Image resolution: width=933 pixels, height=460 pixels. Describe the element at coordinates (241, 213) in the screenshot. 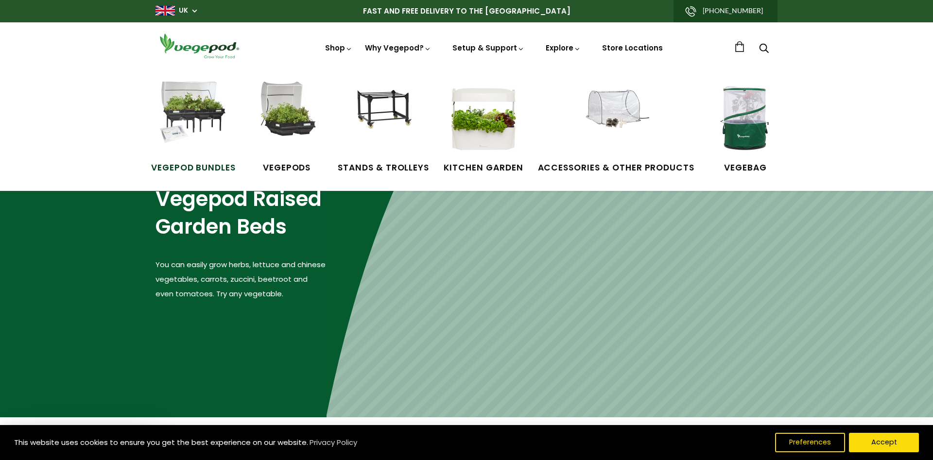

I see `h2: Vegepod Raised Garden Beds` at that location.